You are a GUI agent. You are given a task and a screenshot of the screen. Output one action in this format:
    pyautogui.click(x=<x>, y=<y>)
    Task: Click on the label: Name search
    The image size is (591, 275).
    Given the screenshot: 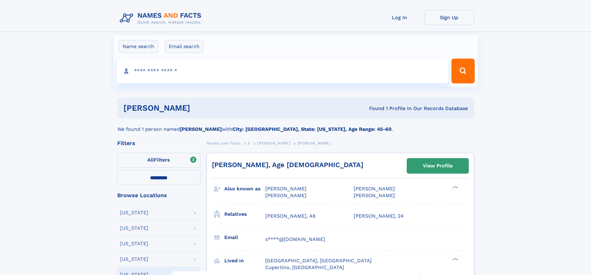 What is the action you would take?
    pyautogui.click(x=138, y=47)
    